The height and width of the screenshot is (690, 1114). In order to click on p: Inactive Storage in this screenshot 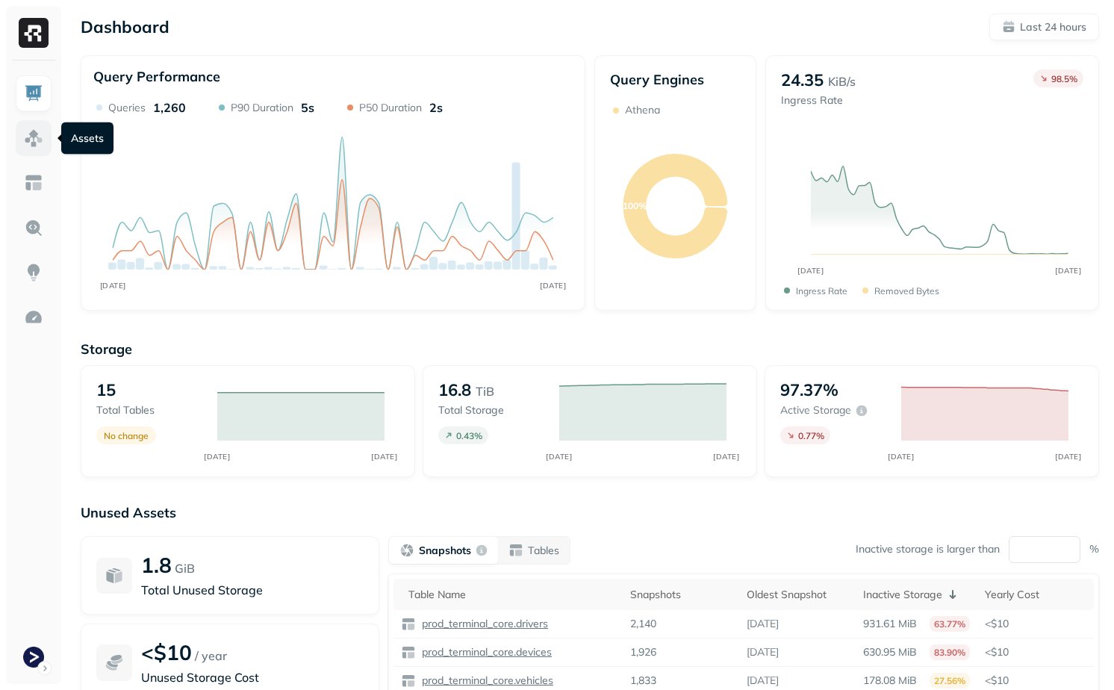, I will do `click(903, 594)`.